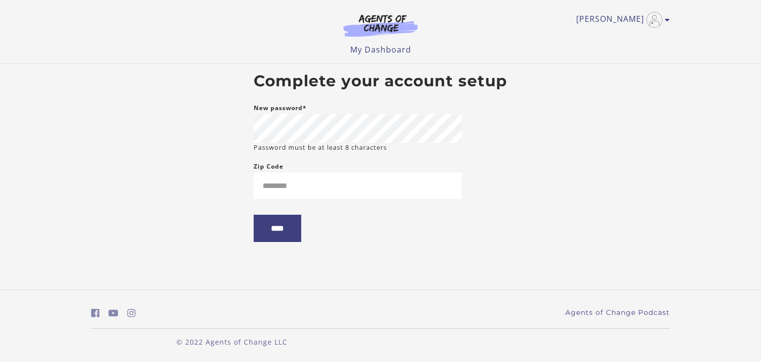  Describe the element at coordinates (380, 81) in the screenshot. I see `h2: Complete your account setup` at that location.